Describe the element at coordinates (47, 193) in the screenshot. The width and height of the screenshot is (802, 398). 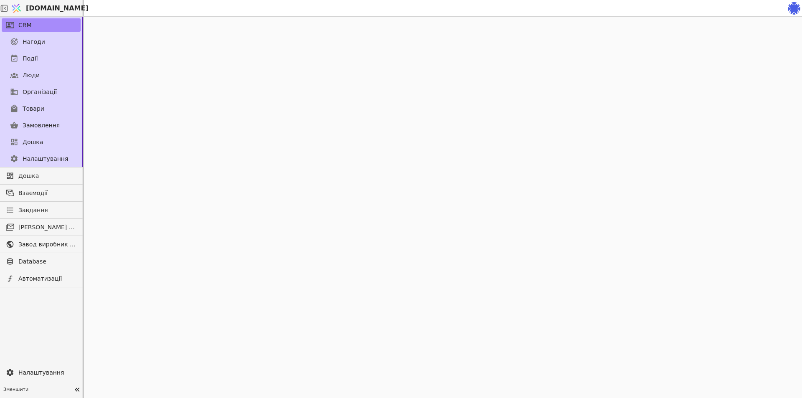
I see `span: Взаємодії` at that location.